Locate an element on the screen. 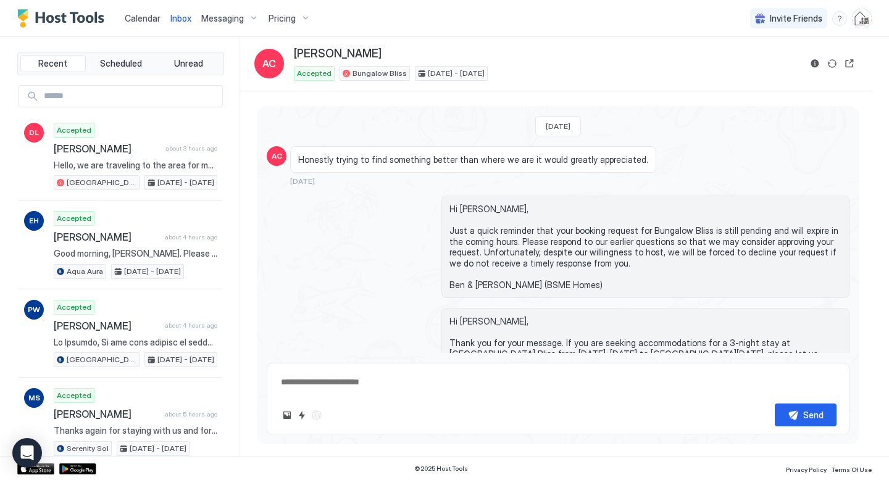 Image resolution: width=889 pixels, height=480 pixels. span: Scheduled is located at coordinates (121, 64).